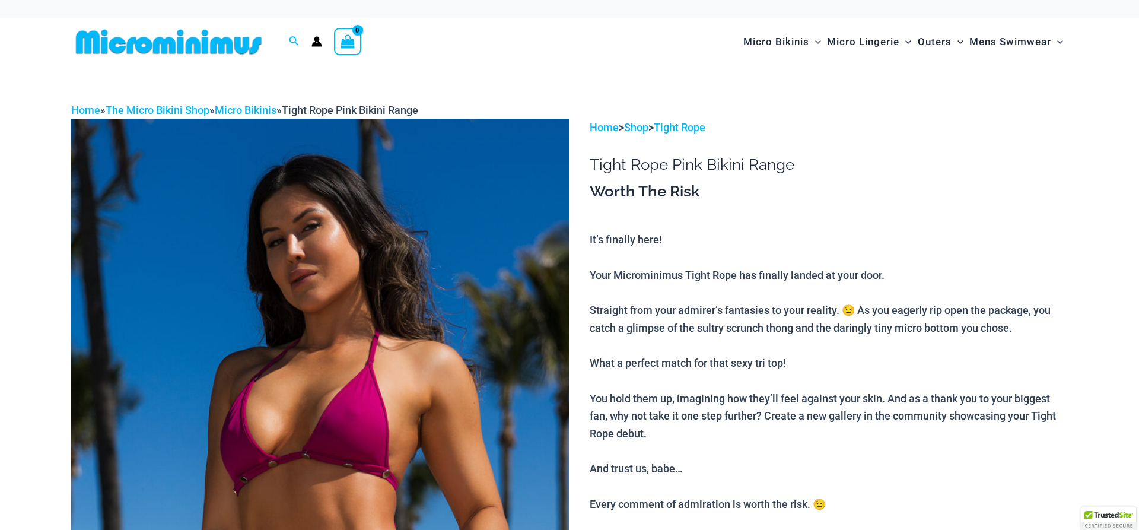 Image resolution: width=1139 pixels, height=530 pixels. I want to click on h1: Tight Rope Pink Bikini Range, so click(829, 164).